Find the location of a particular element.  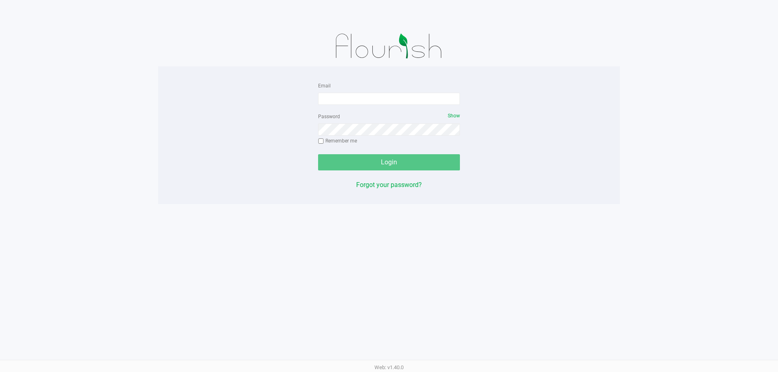

label: Password is located at coordinates (329, 117).